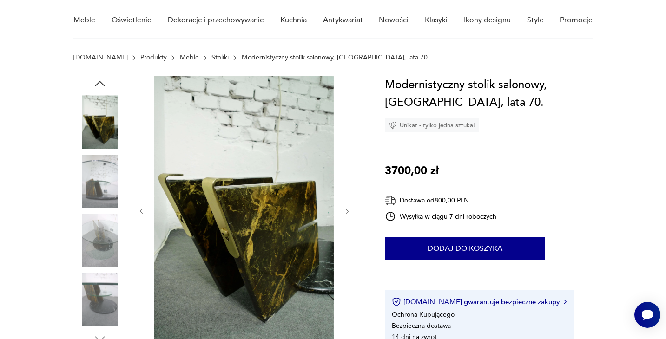 Image resolution: width=666 pixels, height=339 pixels. Describe the element at coordinates (343, 20) in the screenshot. I see `a: Antykwariat` at that location.